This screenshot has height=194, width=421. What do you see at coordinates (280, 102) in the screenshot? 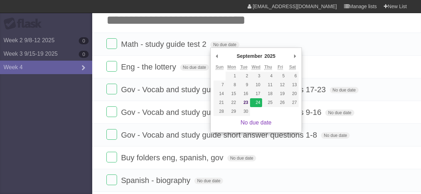
I see `button: 26` at bounding box center [280, 102].